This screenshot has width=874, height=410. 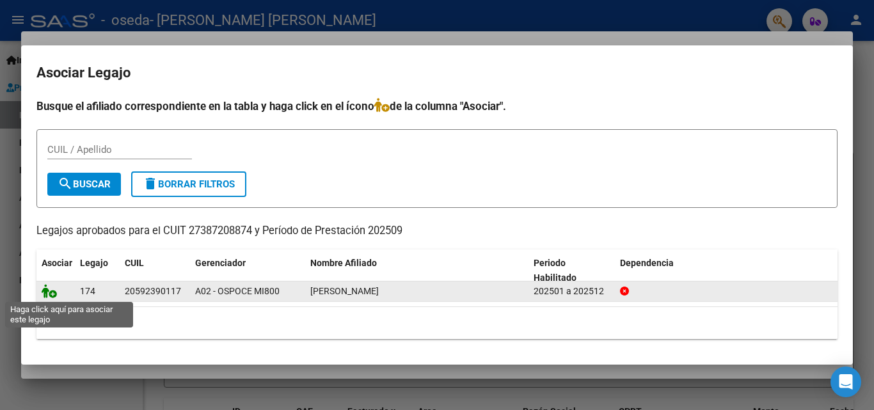 What do you see at coordinates (57, 263) in the screenshot?
I see `span: Asociar` at bounding box center [57, 263].